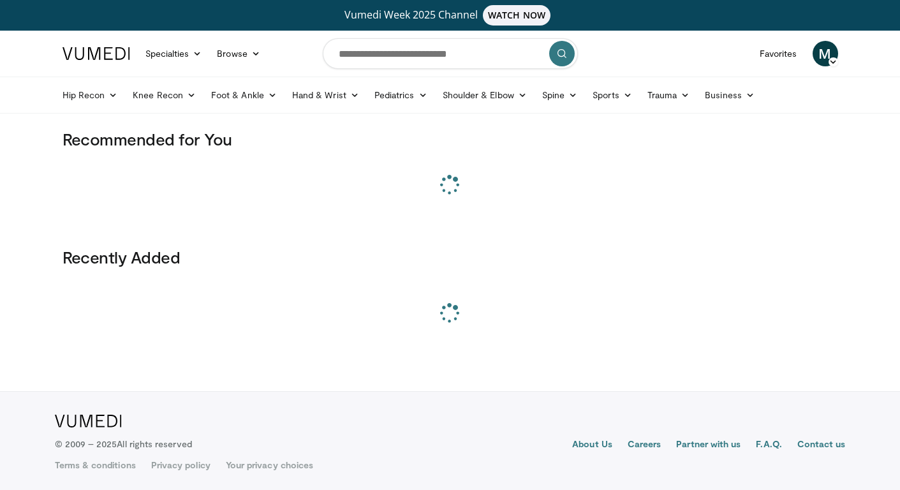 Image resolution: width=900 pixels, height=490 pixels. I want to click on span: All rights reserved, so click(154, 443).